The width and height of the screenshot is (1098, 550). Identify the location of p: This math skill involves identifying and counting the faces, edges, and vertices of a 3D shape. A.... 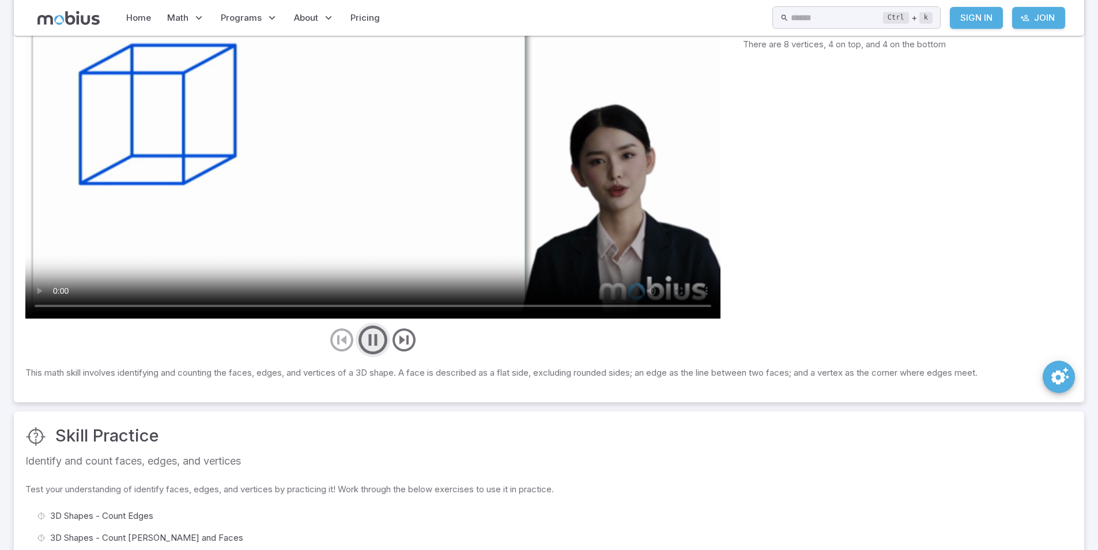
(549, 368).